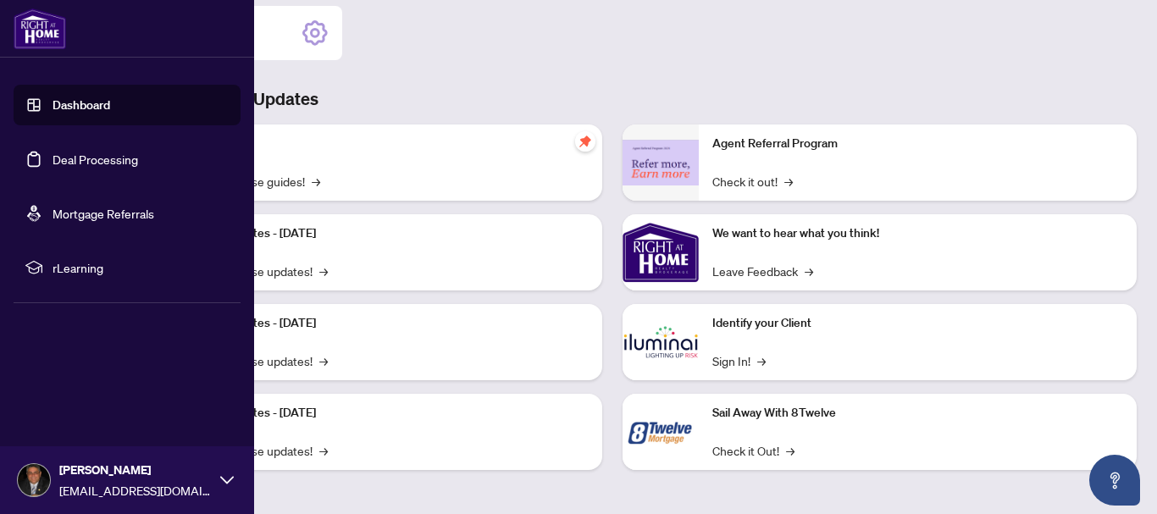 The height and width of the screenshot is (514, 1157). What do you see at coordinates (81, 105) in the screenshot?
I see `a: Dashboard` at bounding box center [81, 105].